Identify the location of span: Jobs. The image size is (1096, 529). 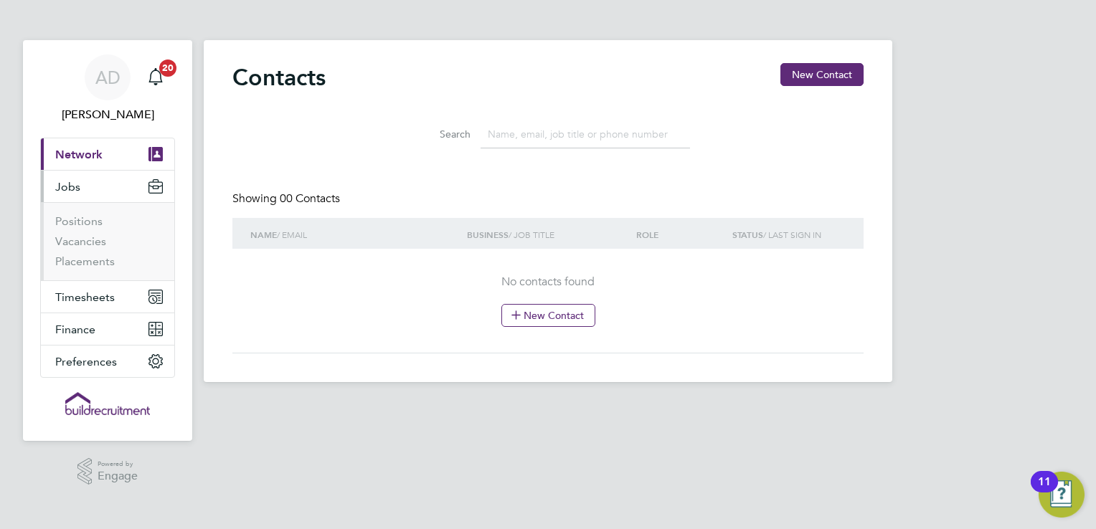
(67, 187).